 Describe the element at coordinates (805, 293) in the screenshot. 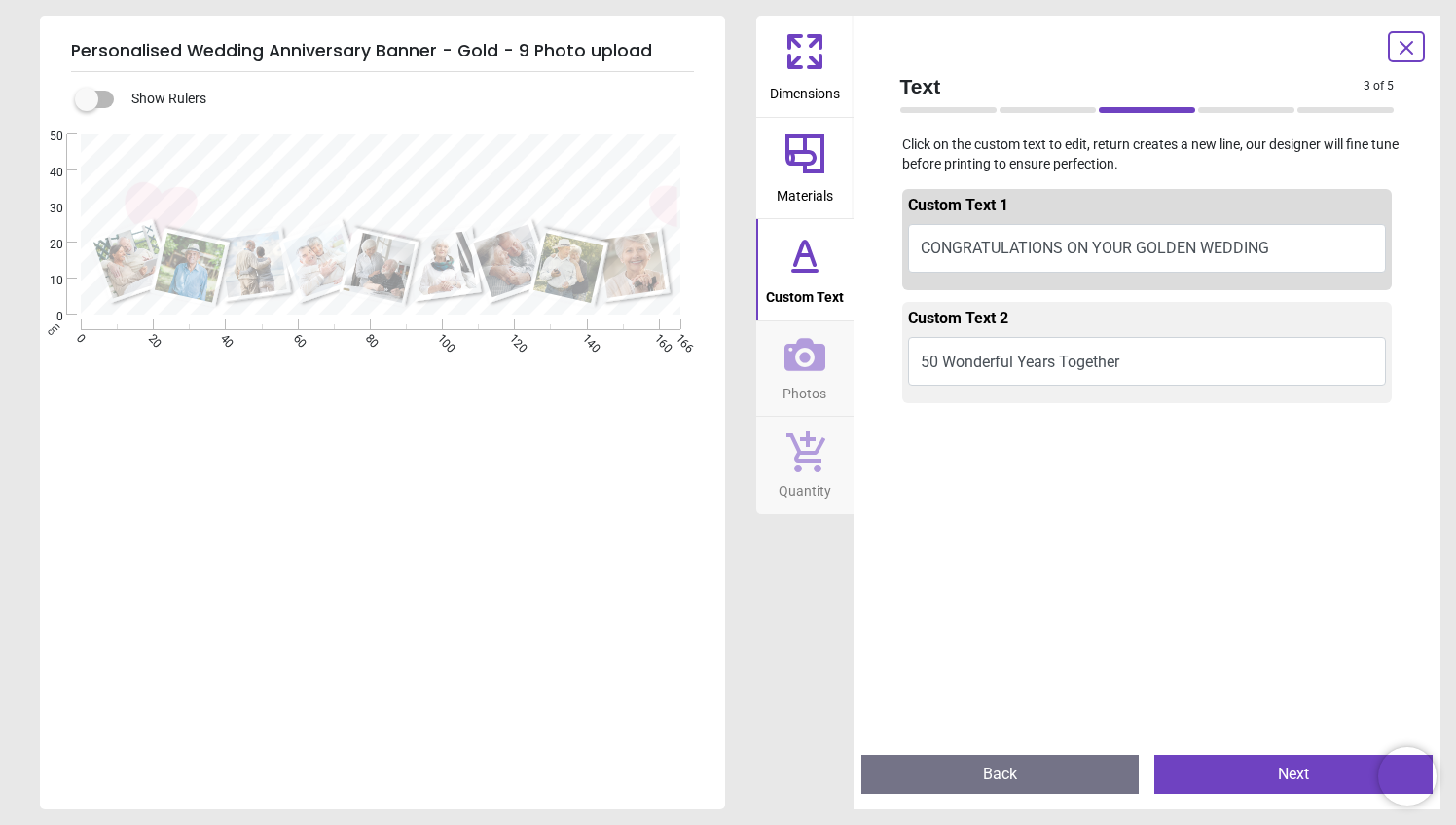

I see `span: Custom Text` at that location.